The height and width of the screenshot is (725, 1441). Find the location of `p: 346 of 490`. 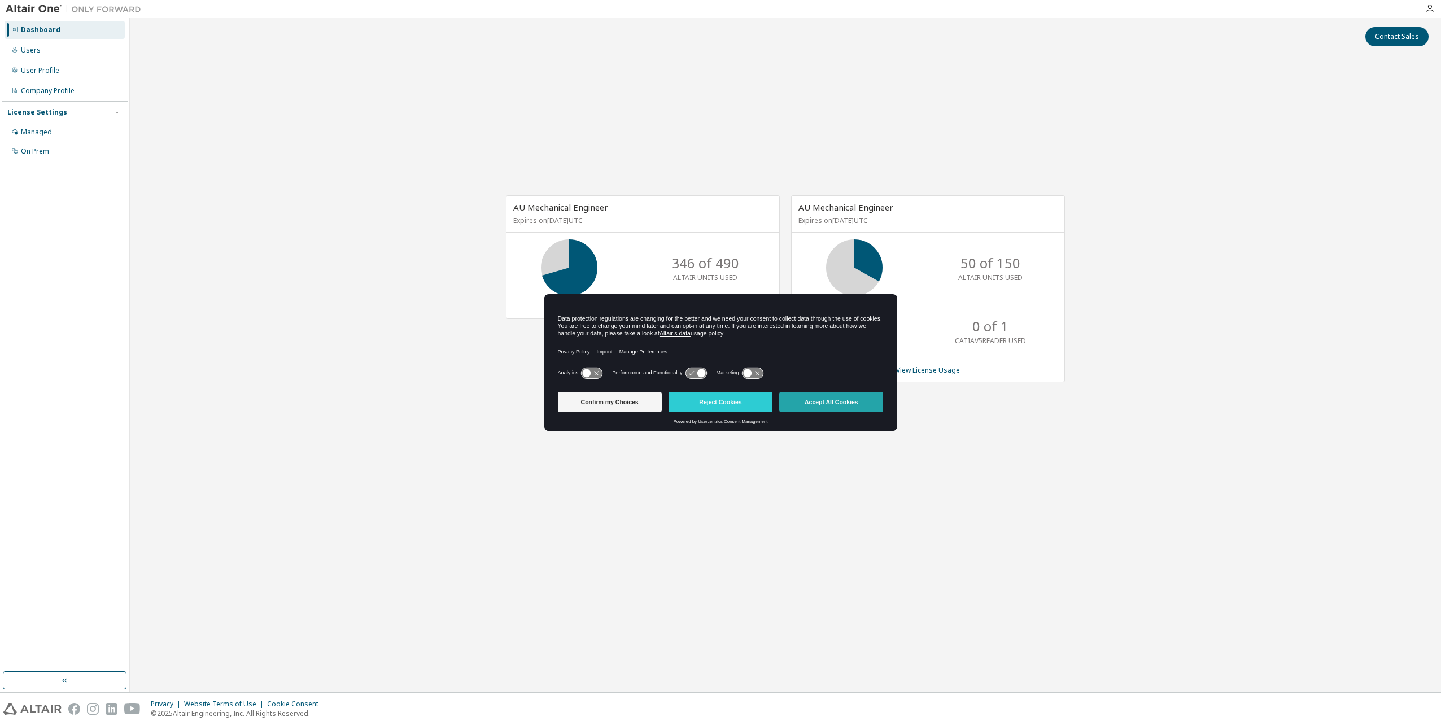

p: 346 of 490 is located at coordinates (705, 263).